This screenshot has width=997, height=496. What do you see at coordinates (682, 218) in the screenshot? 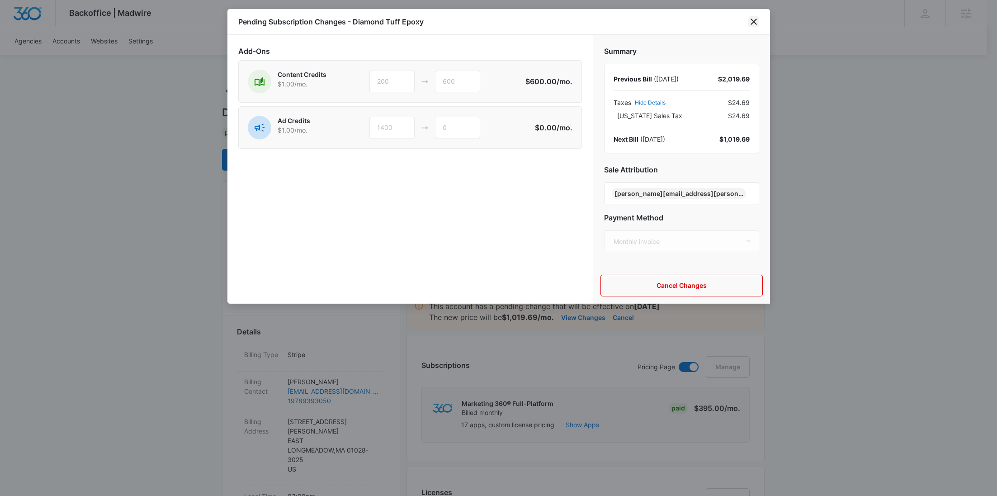
I see `h2: Payment Method` at bounding box center [682, 218].